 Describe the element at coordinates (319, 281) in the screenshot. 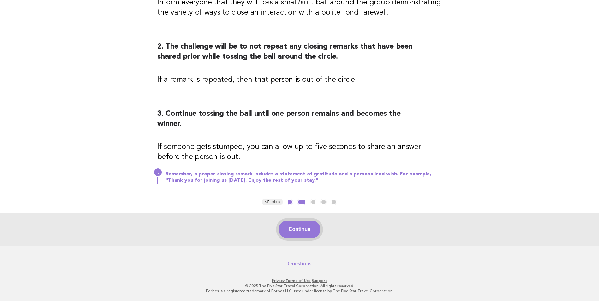

I see `a: Support` at that location.